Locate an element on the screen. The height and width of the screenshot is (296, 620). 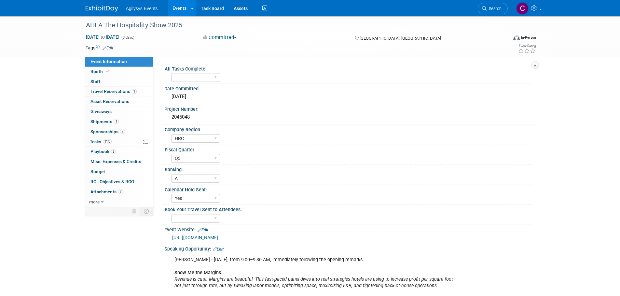
span: 11% is located at coordinates (107, 141).